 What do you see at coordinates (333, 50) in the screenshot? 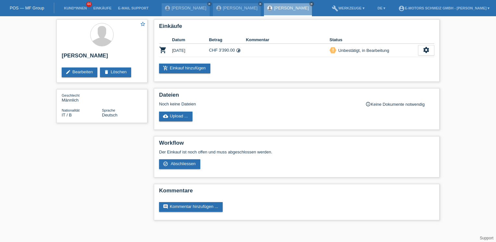
I see `i: priority_high` at bounding box center [333, 50].